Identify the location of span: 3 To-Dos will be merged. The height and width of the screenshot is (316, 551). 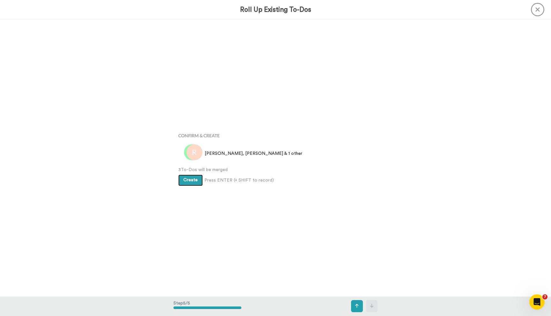
(275, 170).